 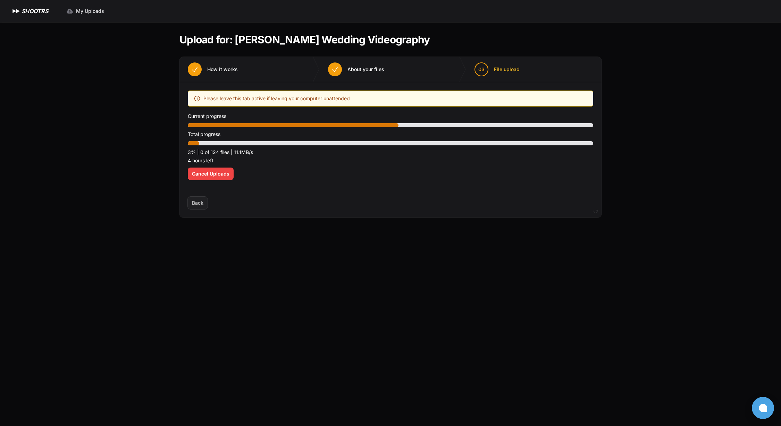 I want to click on a: SHOOTRS SHOOTRS, so click(x=30, y=11).